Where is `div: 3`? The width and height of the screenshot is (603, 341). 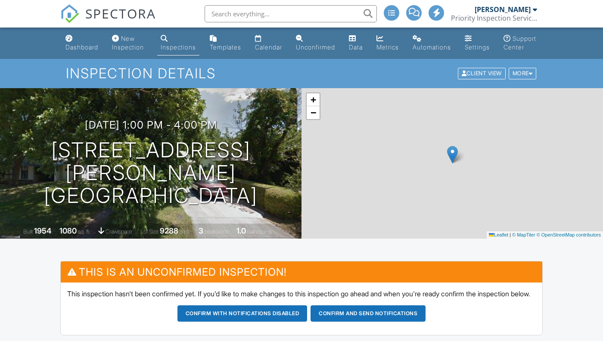 div: 3 is located at coordinates (201, 231).